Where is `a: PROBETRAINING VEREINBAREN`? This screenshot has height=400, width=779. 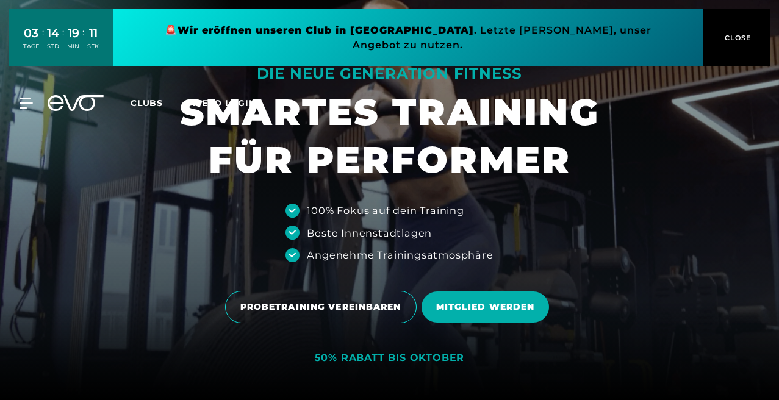 a: PROBETRAINING VEREINBAREN is located at coordinates (323, 307).